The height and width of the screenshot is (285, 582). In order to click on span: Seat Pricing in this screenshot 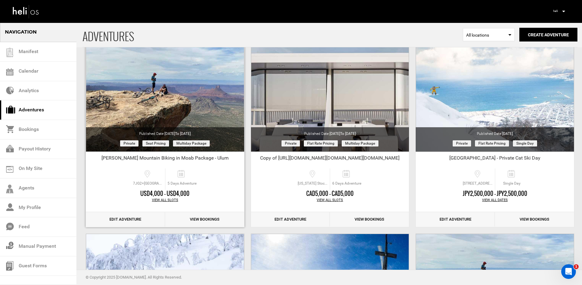, I will do `click(155, 144)`.